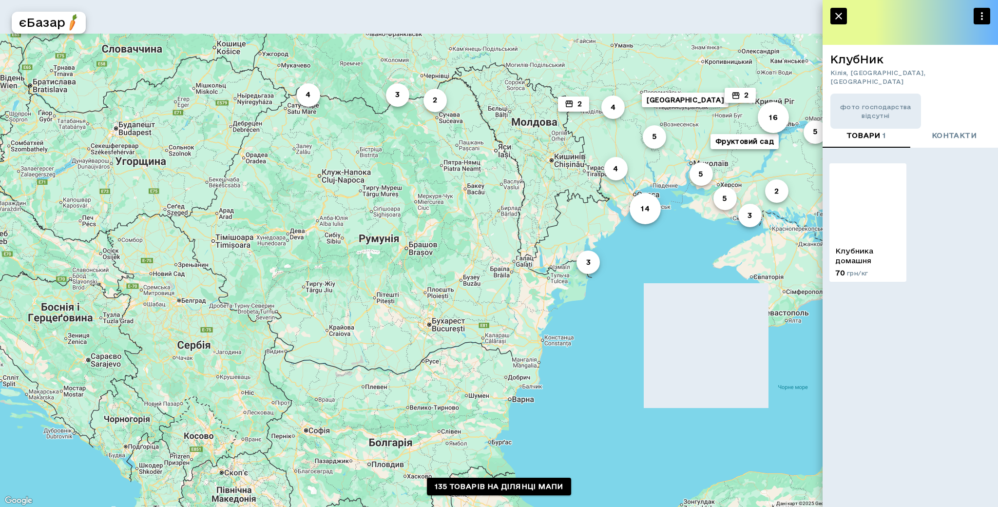  What do you see at coordinates (49, 22) in the screenshot?
I see `button: єБазарlogo` at bounding box center [49, 22].